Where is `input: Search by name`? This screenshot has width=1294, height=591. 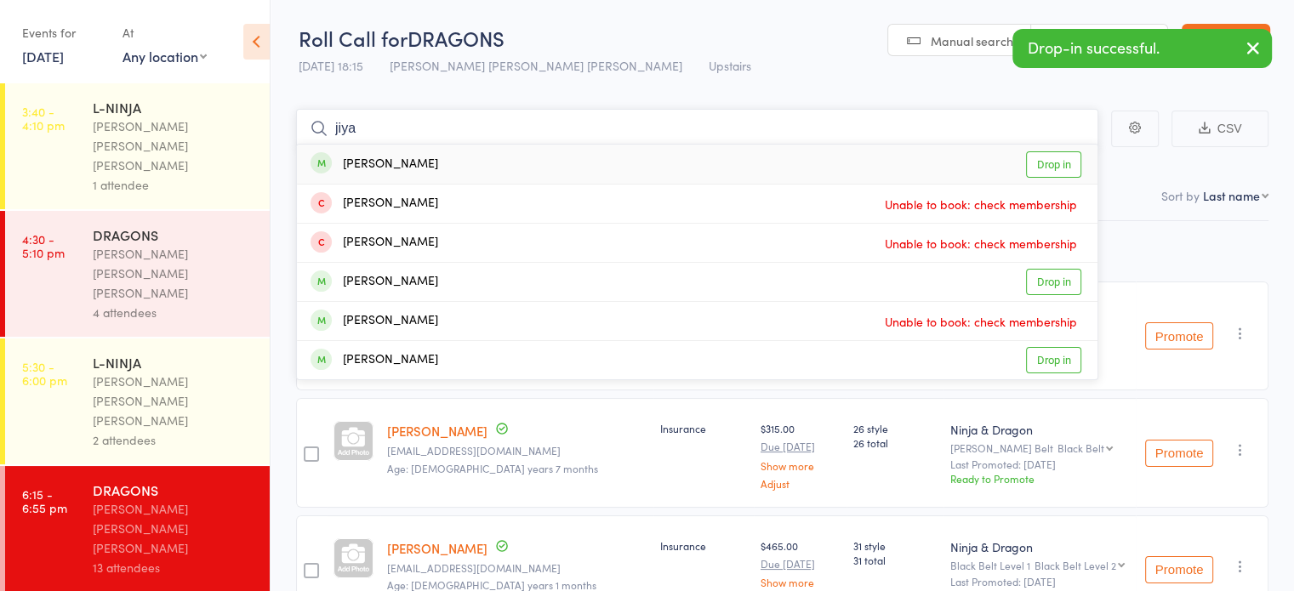 input: Search by name is located at coordinates (697, 128).